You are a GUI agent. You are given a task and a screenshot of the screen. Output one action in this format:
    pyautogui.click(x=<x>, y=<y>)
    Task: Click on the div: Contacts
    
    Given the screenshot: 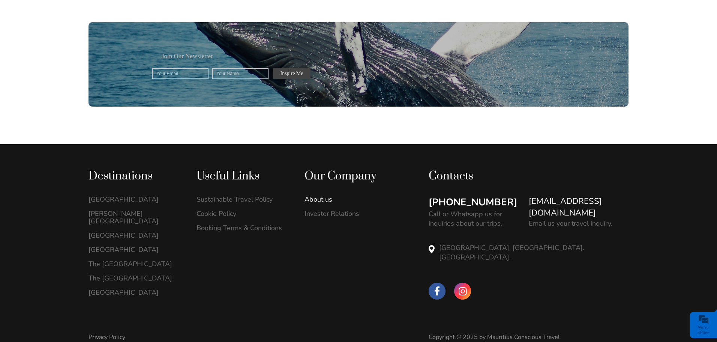 What is the action you would take?
    pyautogui.click(x=528, y=176)
    